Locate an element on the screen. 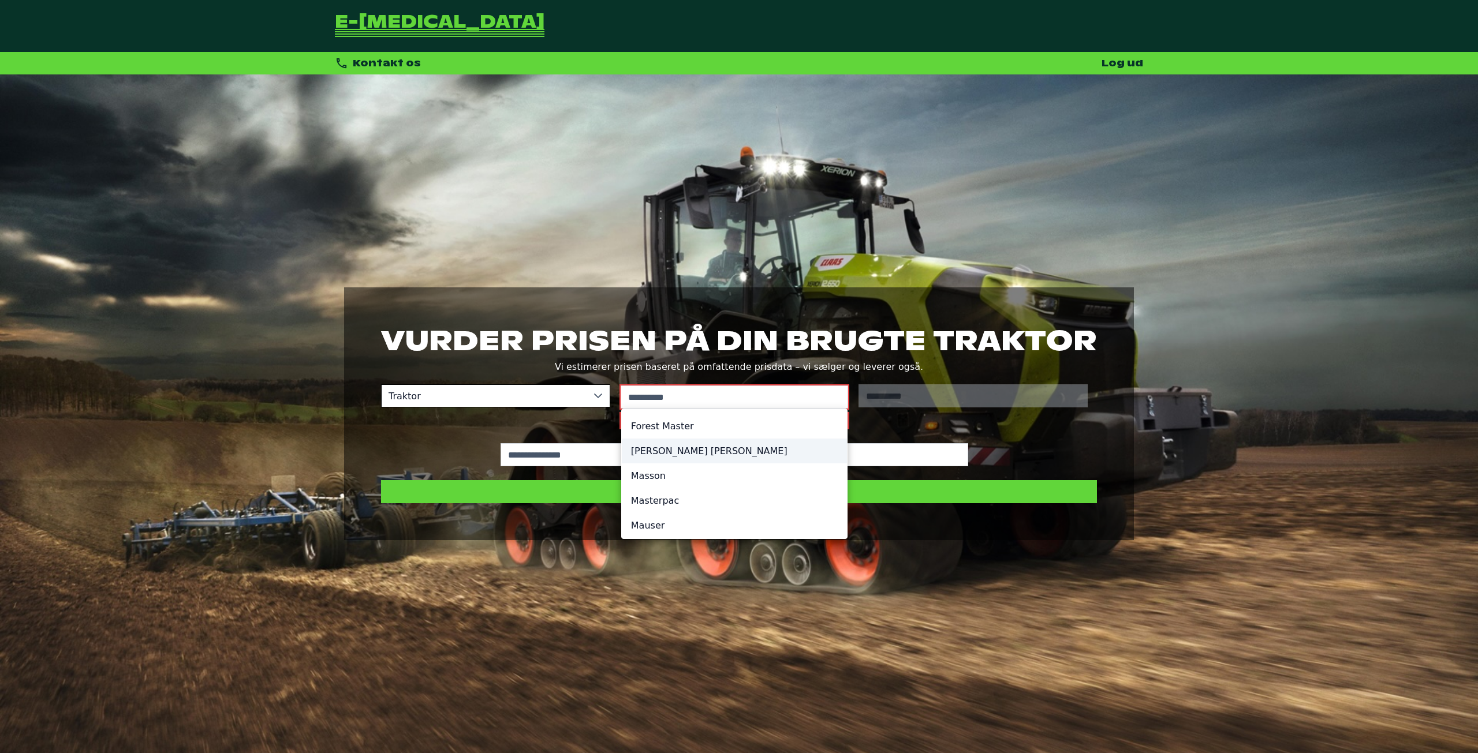  small: Vælg venligst et mærke fra forslagene is located at coordinates (734, 421).